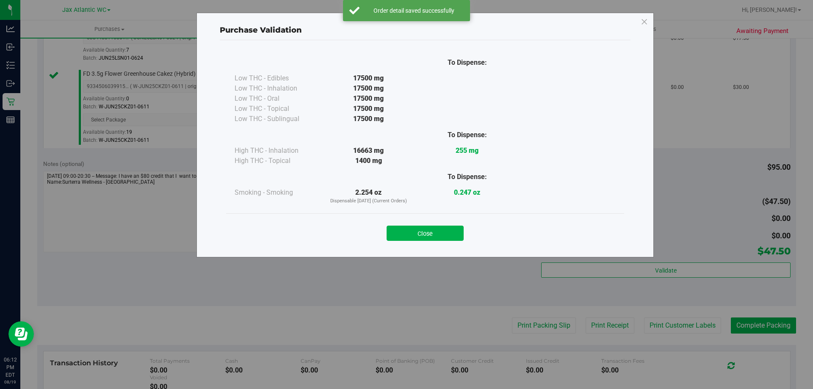 Image resolution: width=813 pixels, height=389 pixels. I want to click on div: High THC - Inhalation, so click(277, 151).